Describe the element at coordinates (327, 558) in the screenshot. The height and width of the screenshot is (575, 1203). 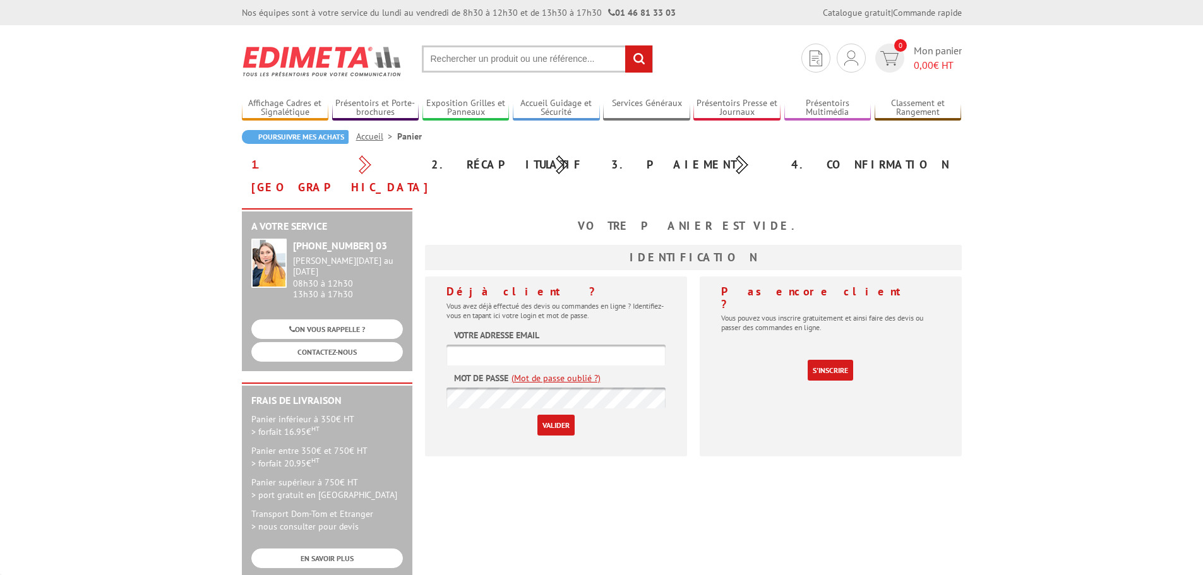
I see `a: EN SAVOIR PLUS` at that location.